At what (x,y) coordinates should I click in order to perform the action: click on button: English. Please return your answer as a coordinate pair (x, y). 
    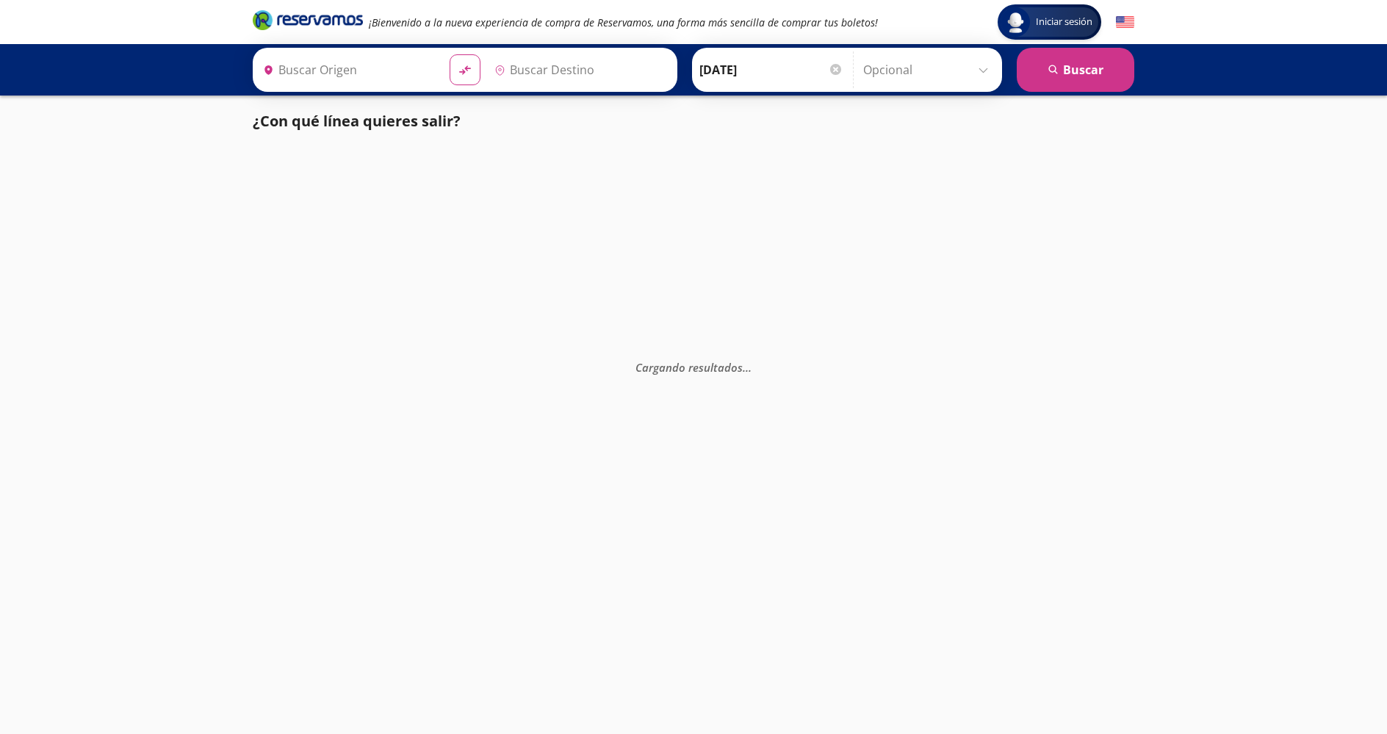
    Looking at the image, I should click on (1125, 22).